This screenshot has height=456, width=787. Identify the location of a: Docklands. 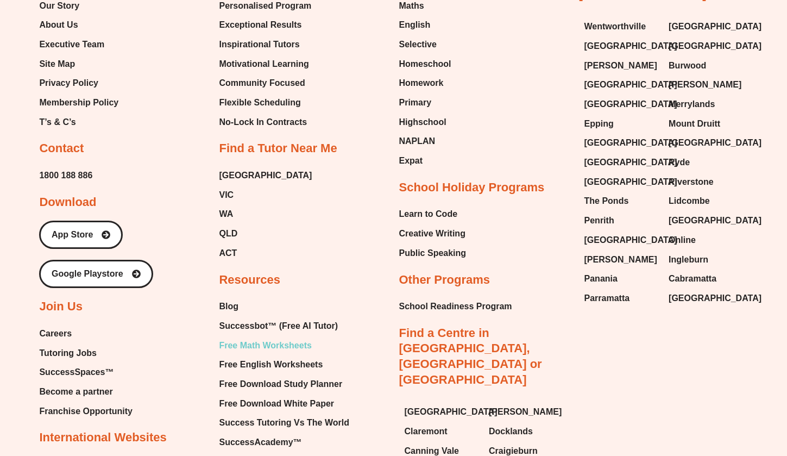
(526, 431).